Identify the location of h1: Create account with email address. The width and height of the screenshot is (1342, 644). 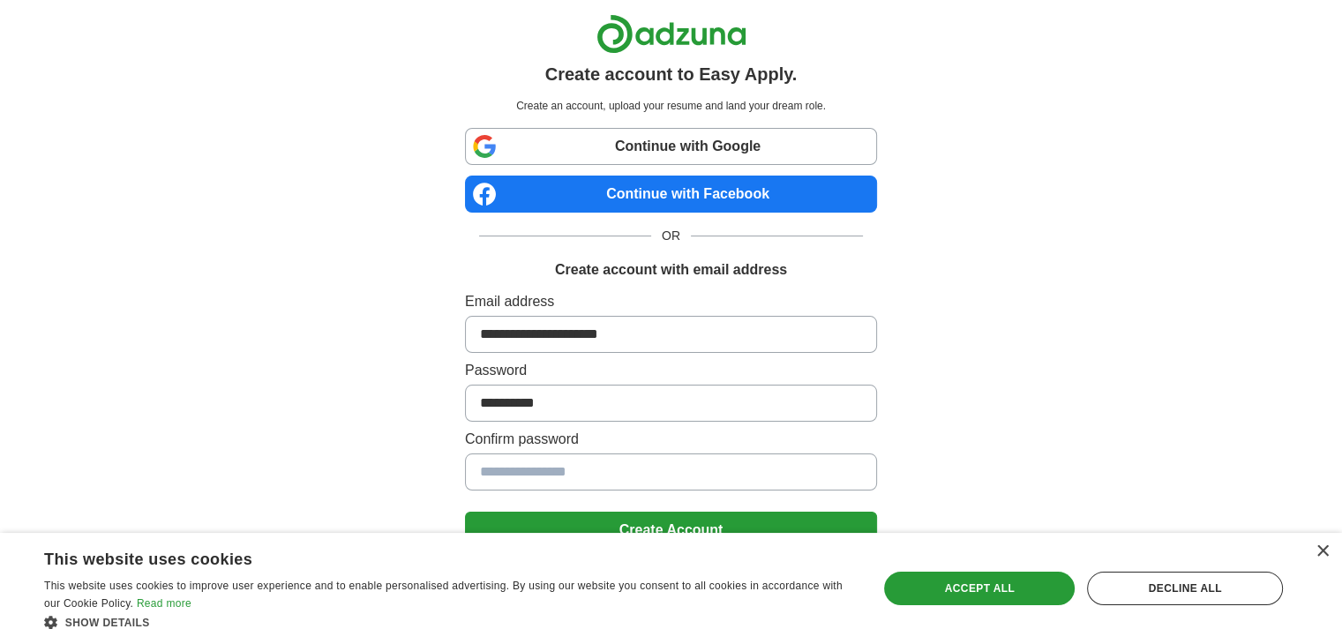
(671, 270).